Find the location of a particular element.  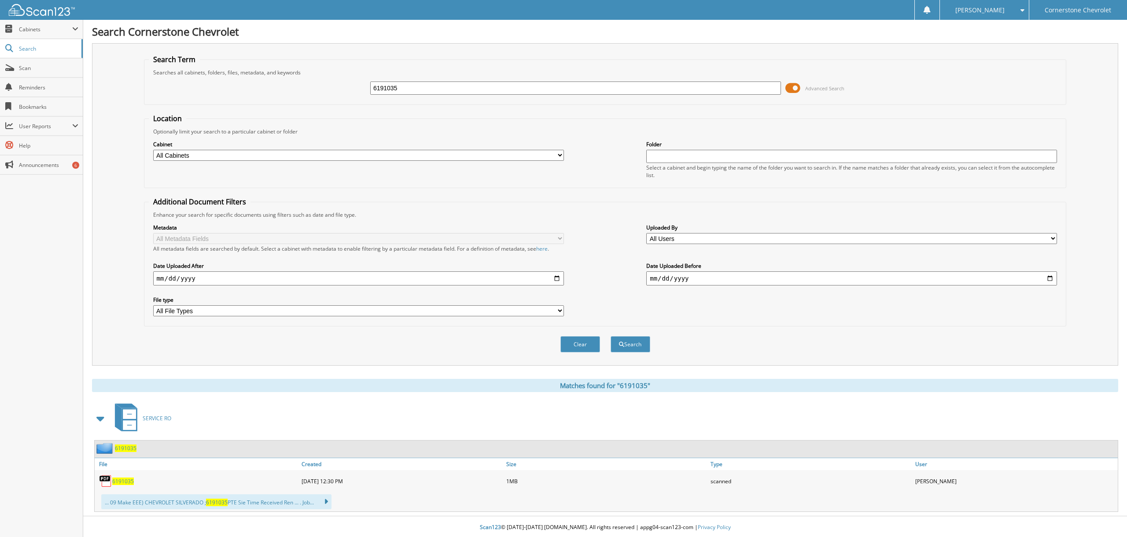

div: All metadata fields are searched by default. Select a cabinet with metadata to enable filtering b... is located at coordinates (358, 248).